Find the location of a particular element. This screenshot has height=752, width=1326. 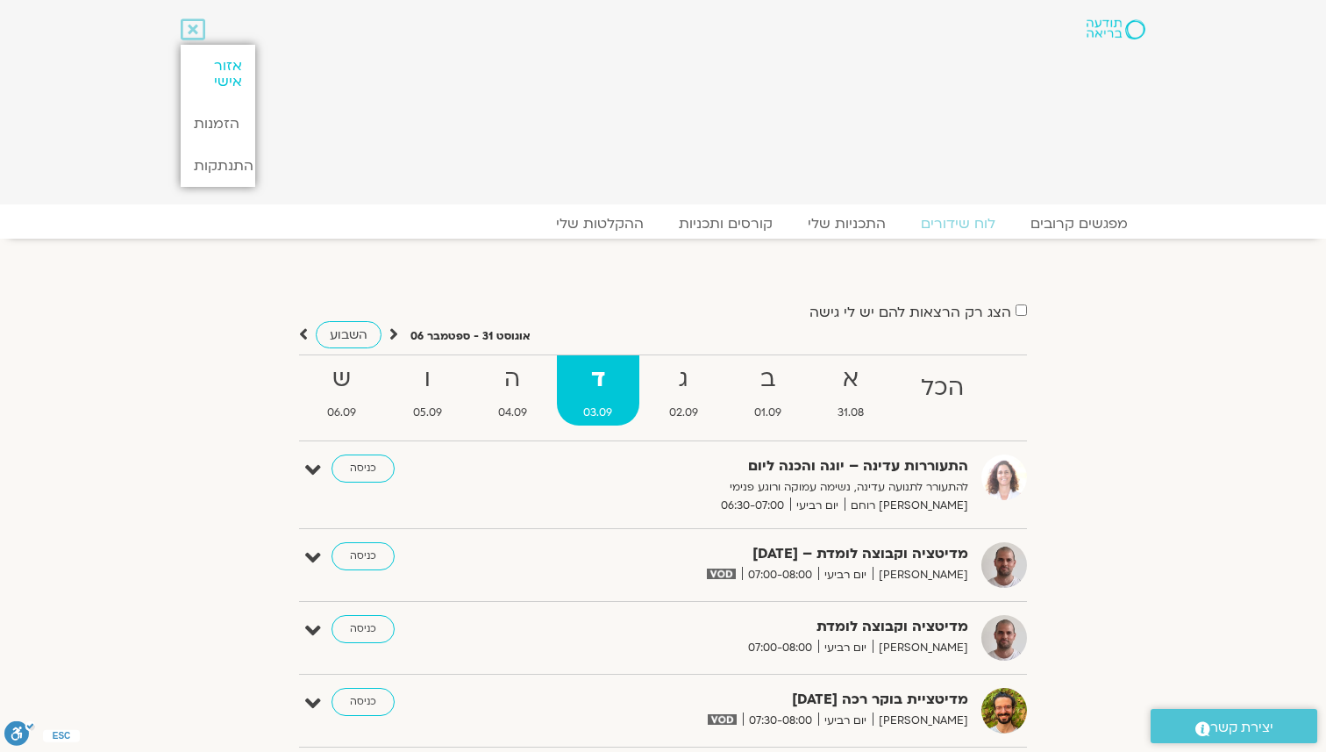

a: ד03.09 is located at coordinates (597, 390).